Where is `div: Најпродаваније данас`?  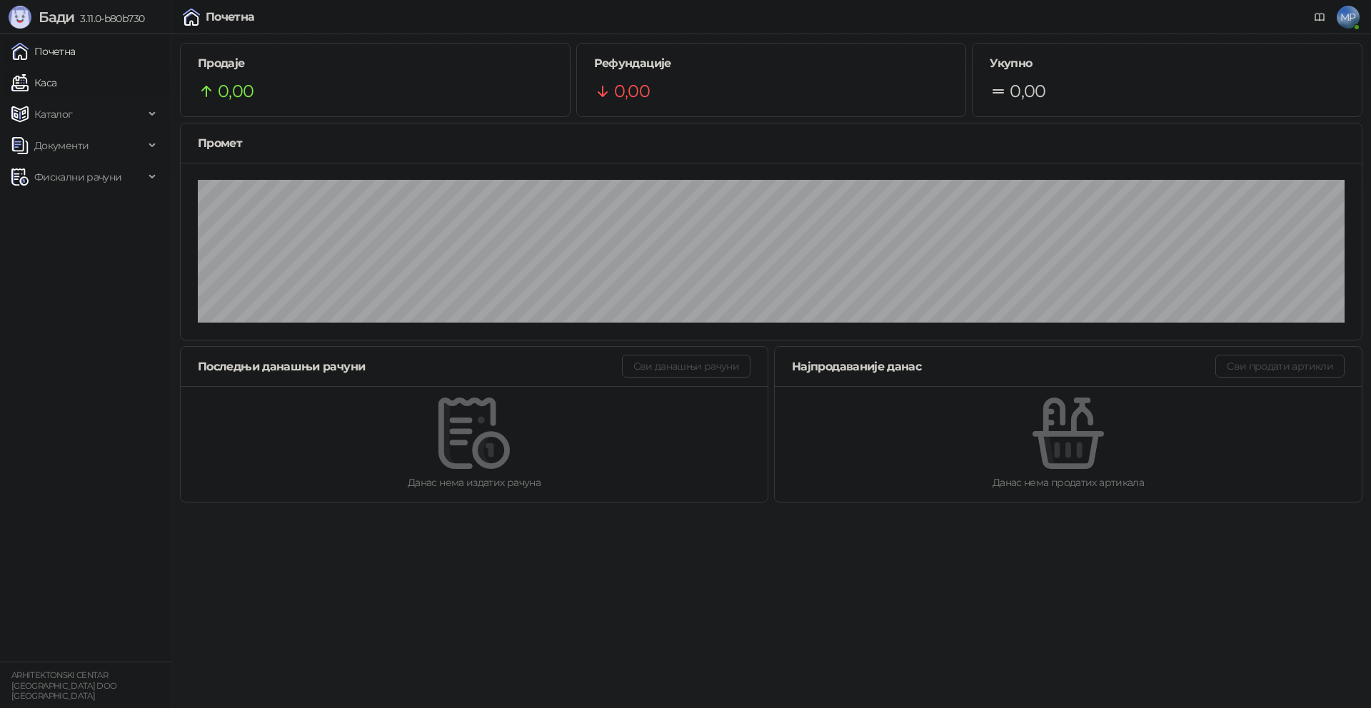
div: Најпродаваније данас is located at coordinates (1003, 366).